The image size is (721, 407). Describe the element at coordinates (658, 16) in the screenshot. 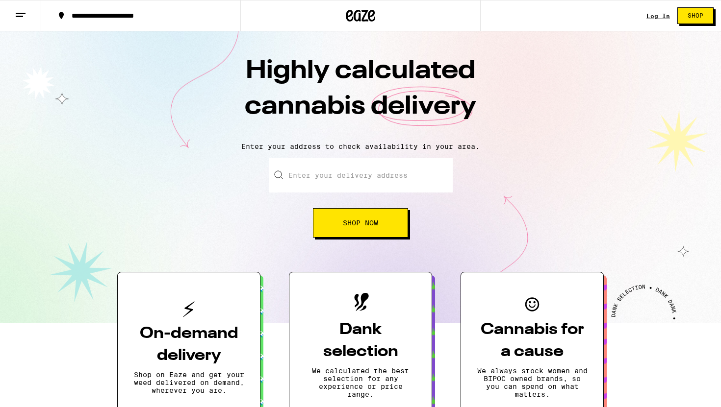

I see `a: Log In` at that location.